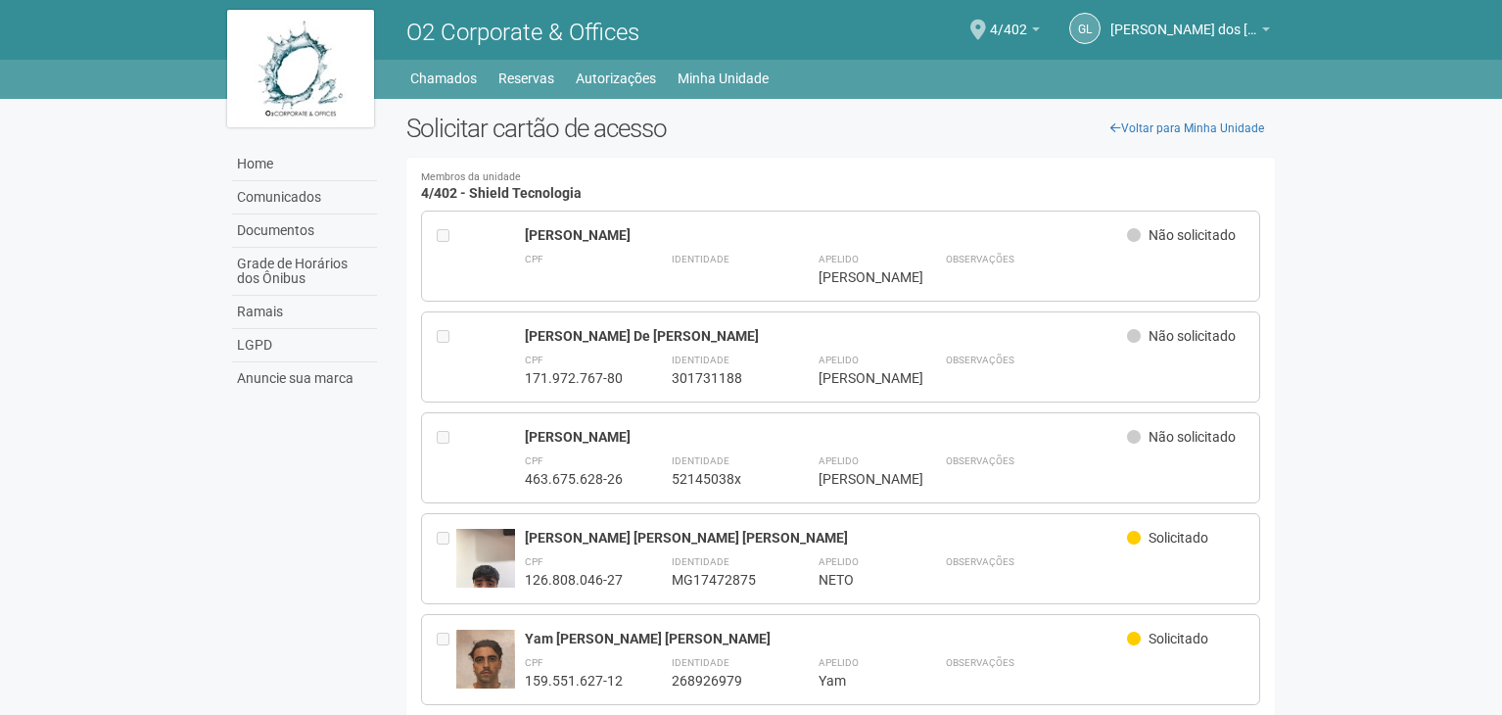  I want to click on a: Reservas, so click(526, 78).